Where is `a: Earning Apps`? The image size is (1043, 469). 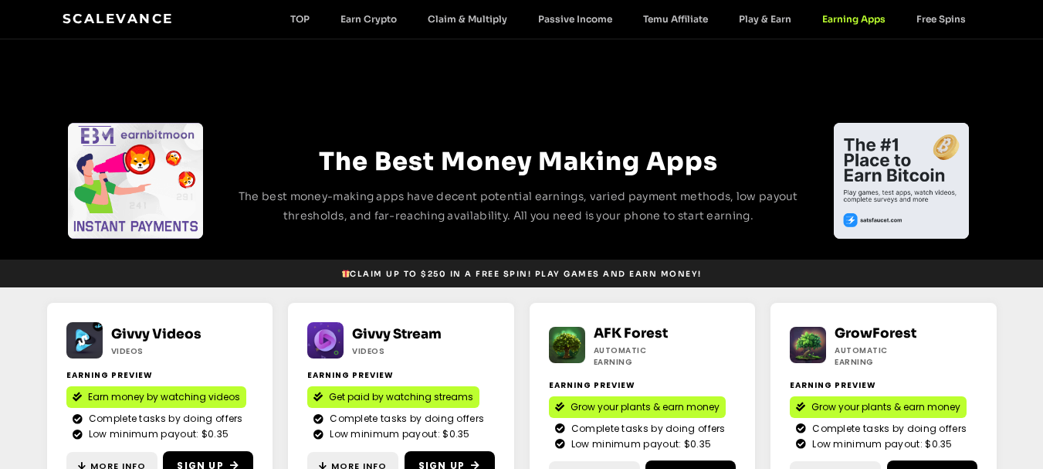
a: Earning Apps is located at coordinates (854, 19).